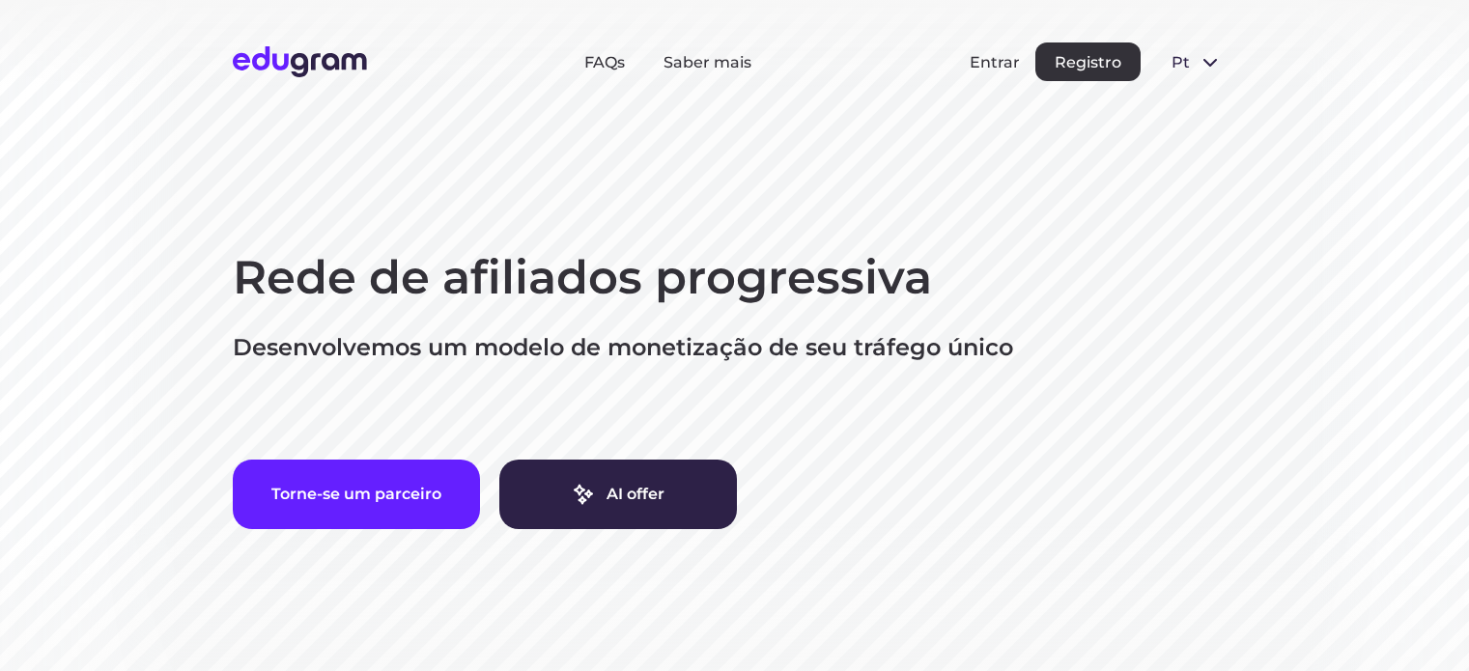 This screenshot has height=671, width=1469. What do you see at coordinates (735, 278) in the screenshot?
I see `h1: Rede de afiliados progressiva` at bounding box center [735, 278].